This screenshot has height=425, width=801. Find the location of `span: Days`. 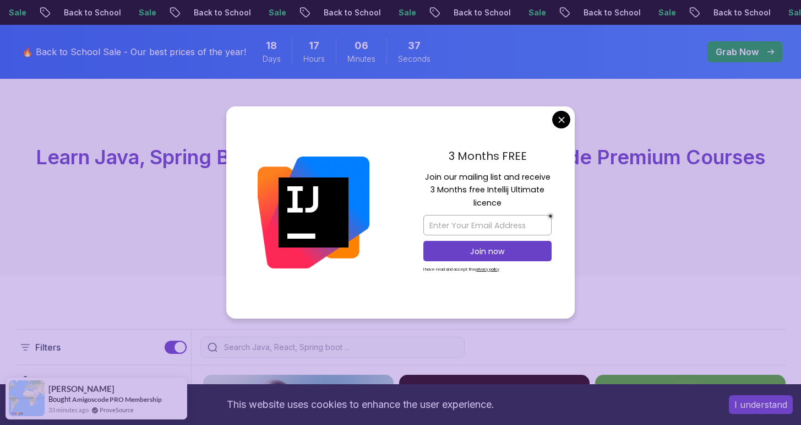

span: Days is located at coordinates (272, 59).